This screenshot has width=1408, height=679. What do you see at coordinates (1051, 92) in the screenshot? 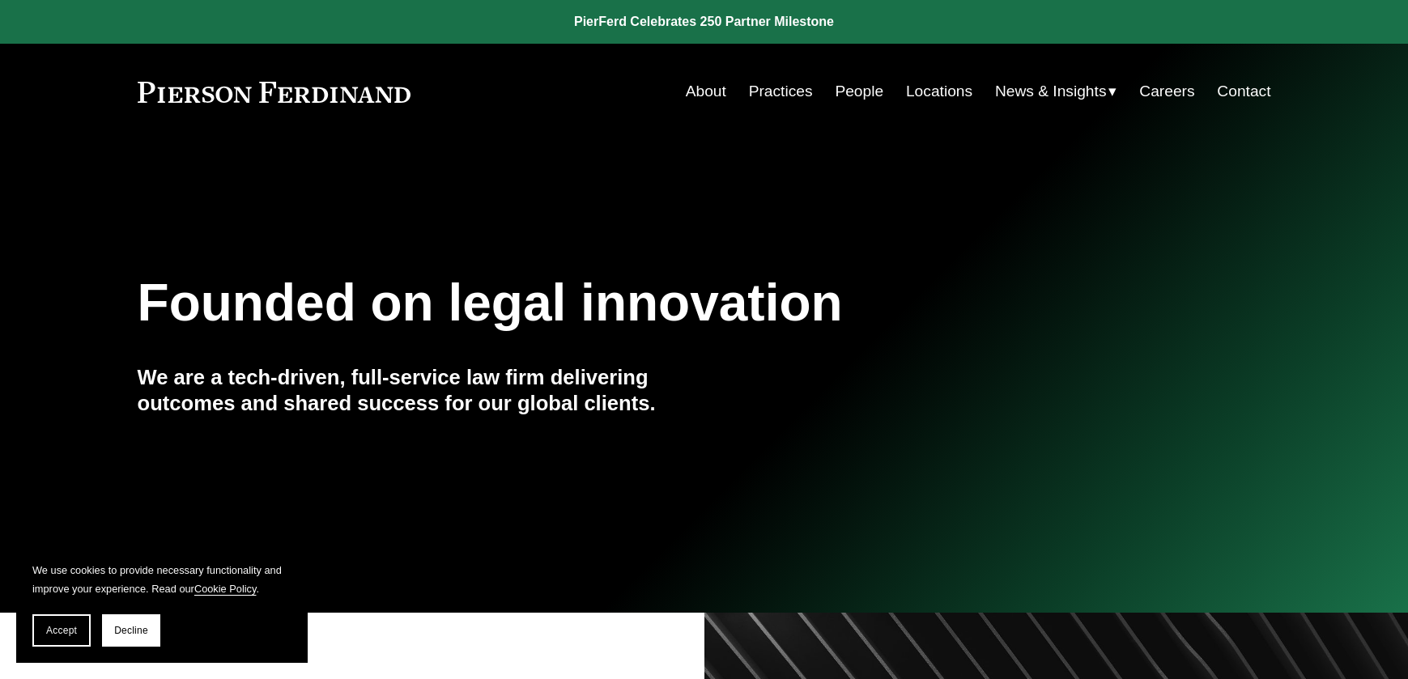
I see `span: News & Insights` at bounding box center [1051, 92].